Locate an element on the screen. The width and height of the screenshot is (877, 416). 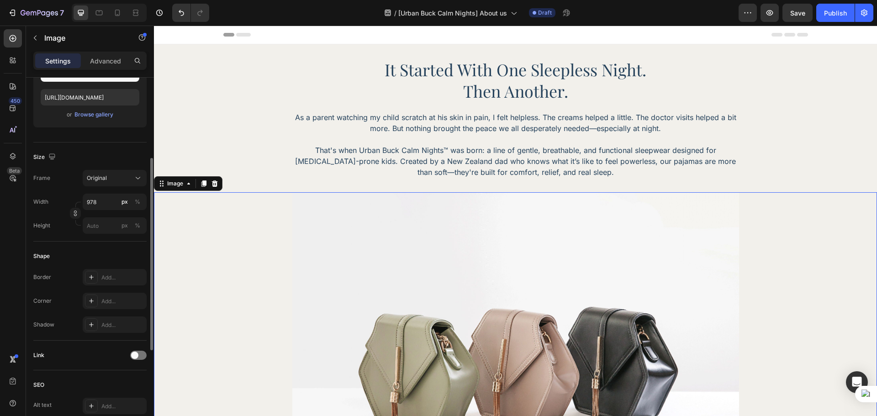
p: Advanced is located at coordinates (106, 61).